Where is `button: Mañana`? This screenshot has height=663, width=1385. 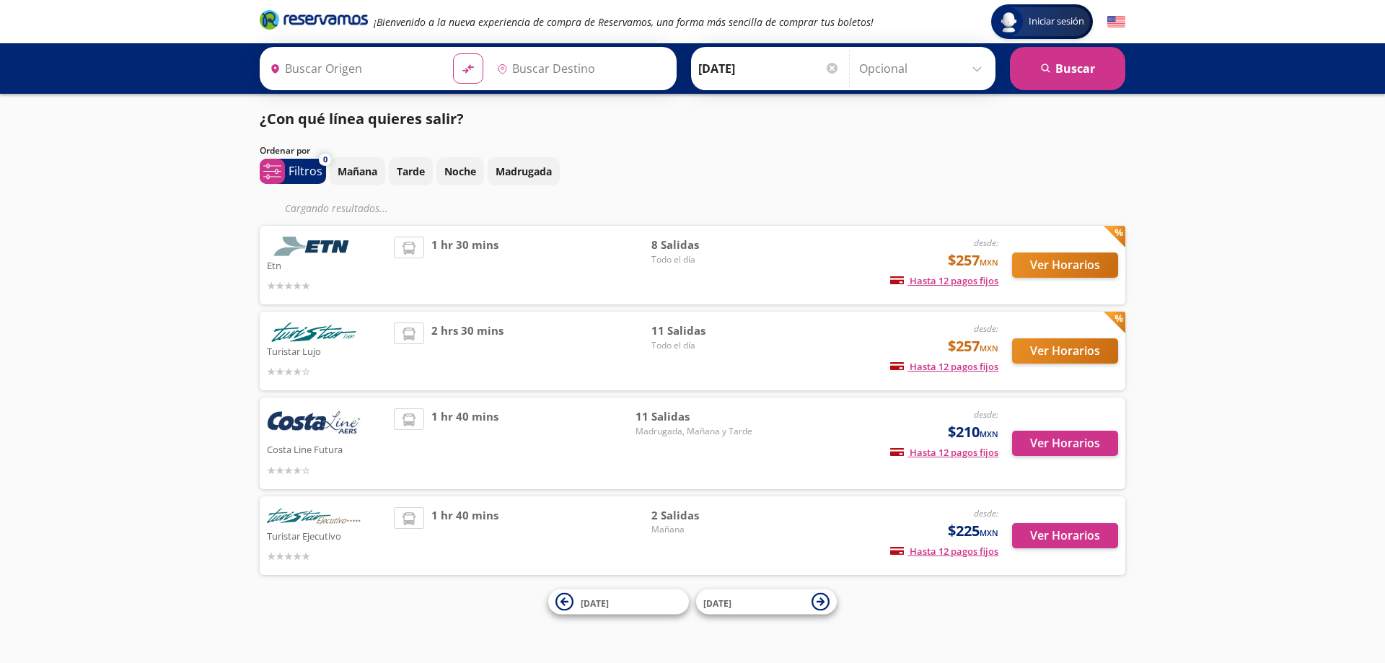
button: Mañana is located at coordinates (357, 171).